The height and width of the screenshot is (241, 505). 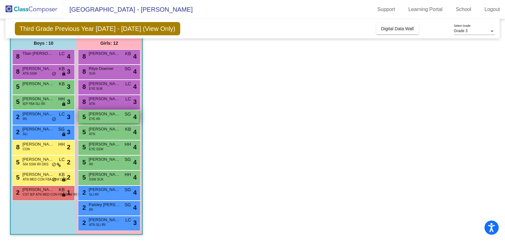 What do you see at coordinates (96, 179) in the screenshot?
I see `span: SSW SUK` at bounding box center [96, 179].